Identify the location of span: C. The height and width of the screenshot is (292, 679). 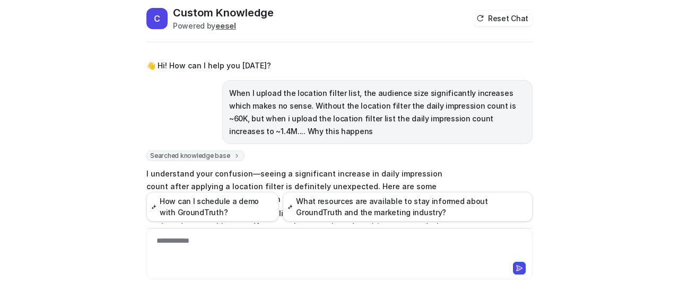
(157, 19).